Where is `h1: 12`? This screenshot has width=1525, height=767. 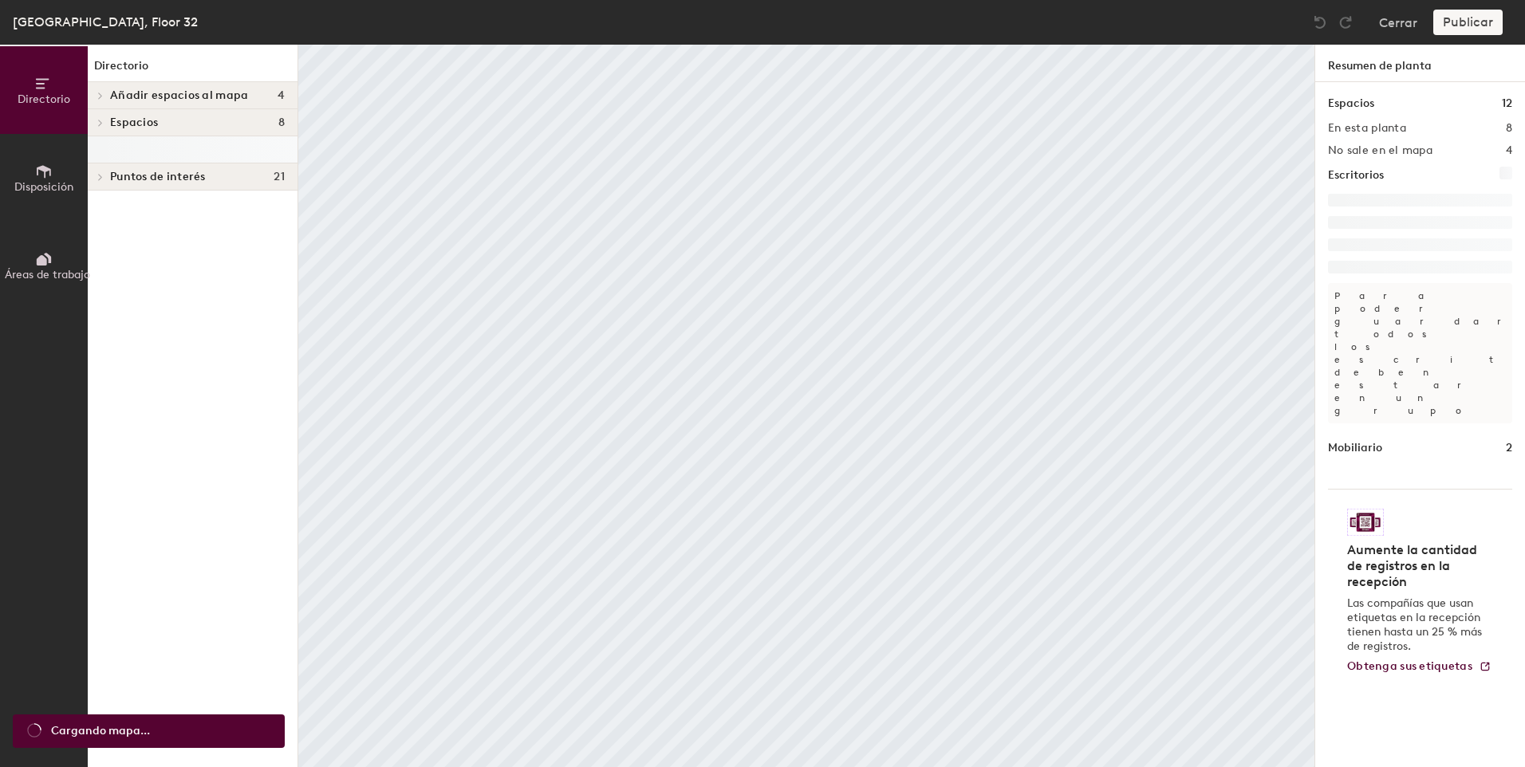
h1: 12 is located at coordinates (1506, 104).